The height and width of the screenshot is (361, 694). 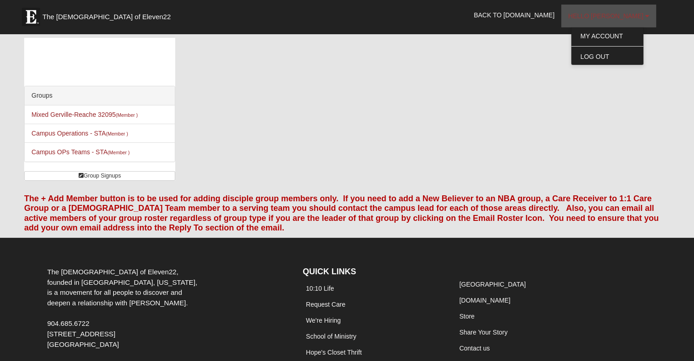 What do you see at coordinates (607, 57) in the screenshot?
I see `a: Log Out` at bounding box center [607, 57].